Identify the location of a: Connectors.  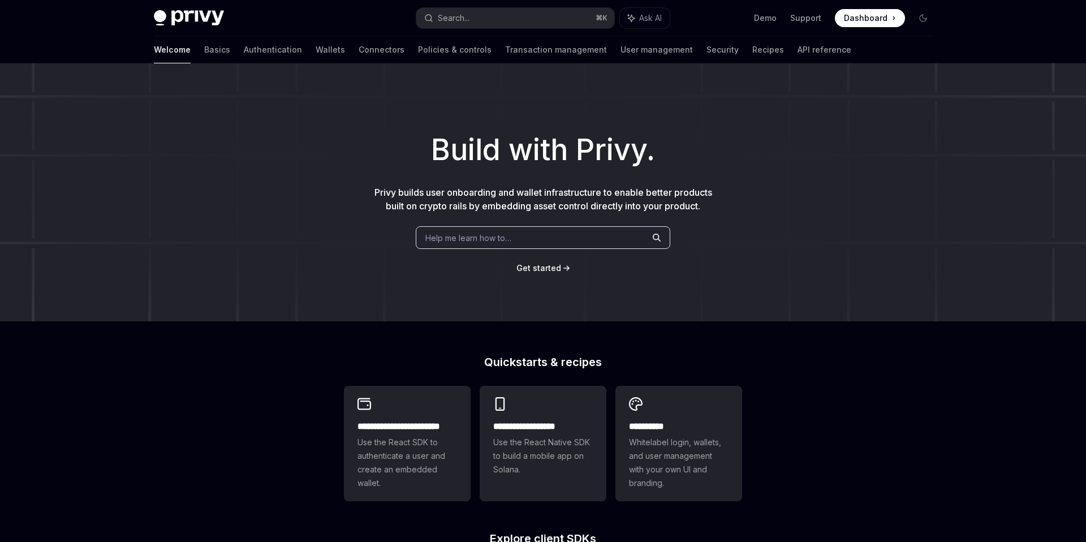
(381, 50).